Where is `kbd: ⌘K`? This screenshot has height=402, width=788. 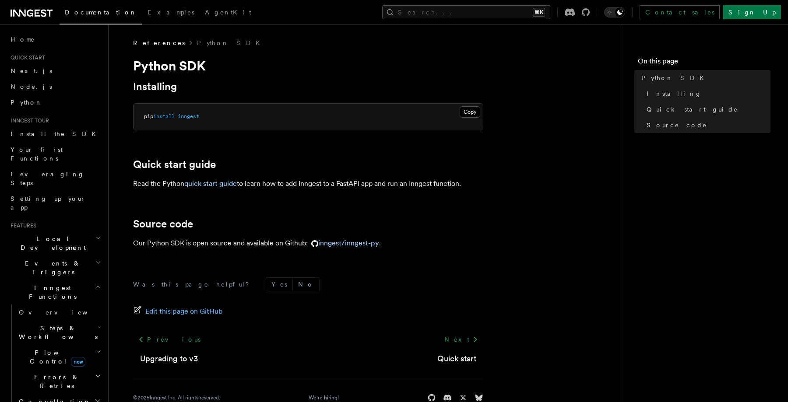 kbd: ⌘K is located at coordinates (539, 12).